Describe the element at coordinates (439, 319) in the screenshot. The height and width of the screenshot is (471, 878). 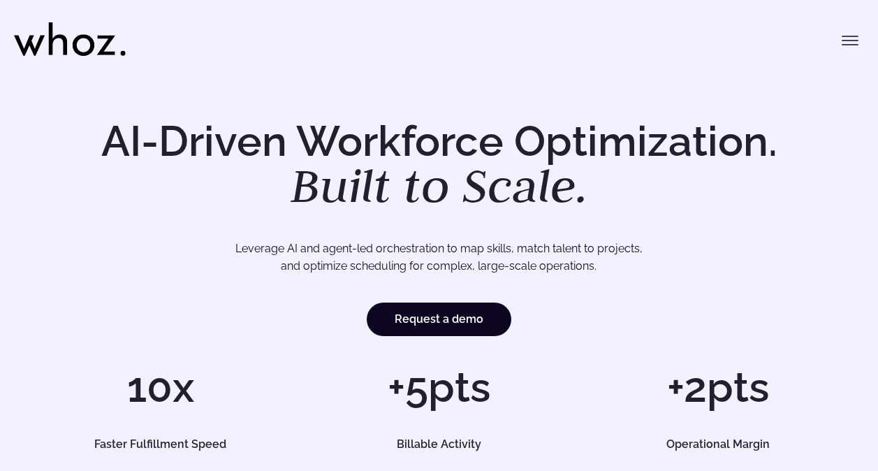
I see `a: Request a demo` at that location.